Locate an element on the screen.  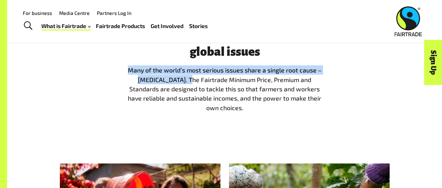
img: Fairtrade Australia New Zealand logo is located at coordinates (408, 21).